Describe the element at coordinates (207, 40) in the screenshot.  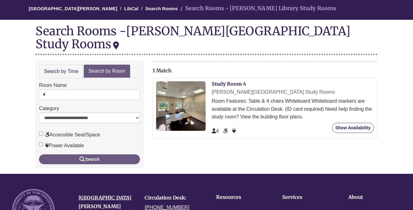
I see `div: Search Rooms -` at that location.